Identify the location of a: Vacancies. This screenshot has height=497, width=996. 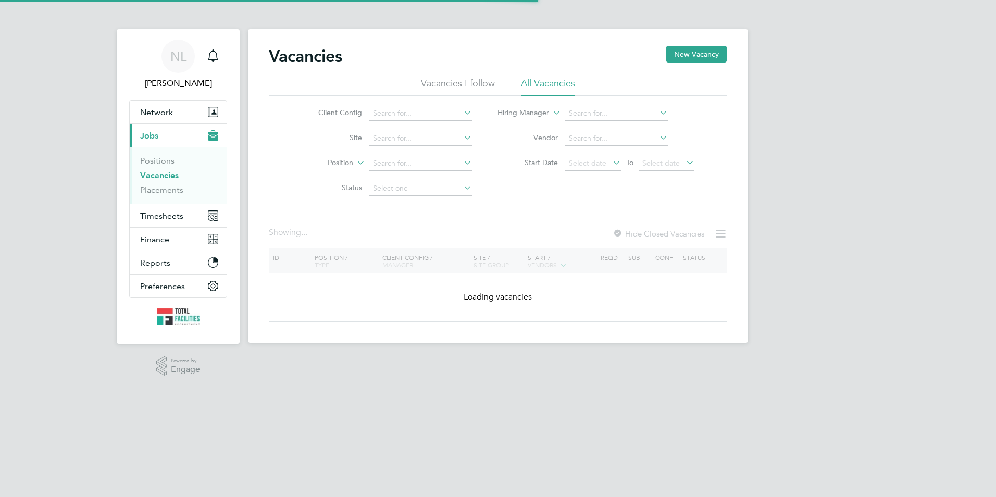
(159, 175).